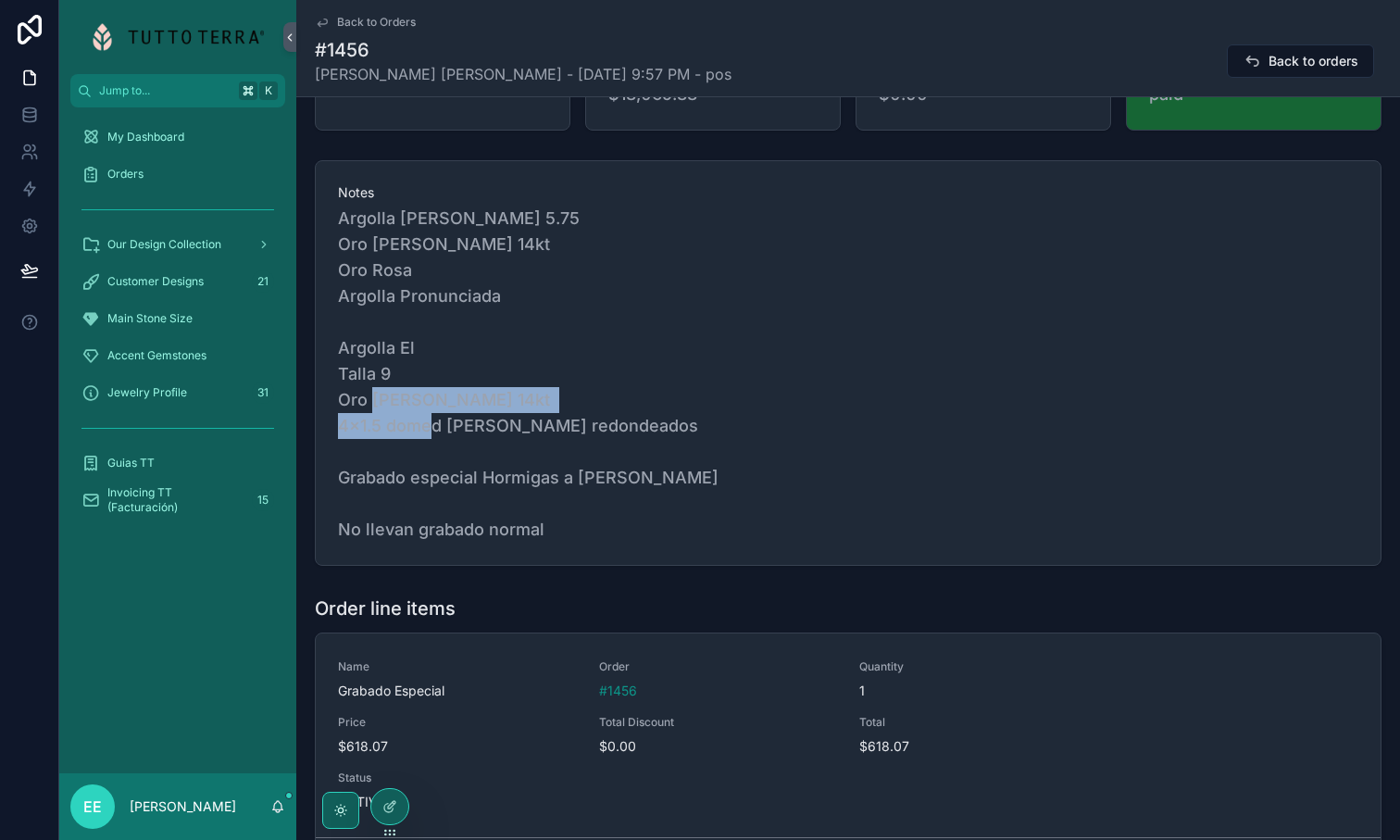 The height and width of the screenshot is (840, 1400). I want to click on span: Quantity, so click(1022, 666).